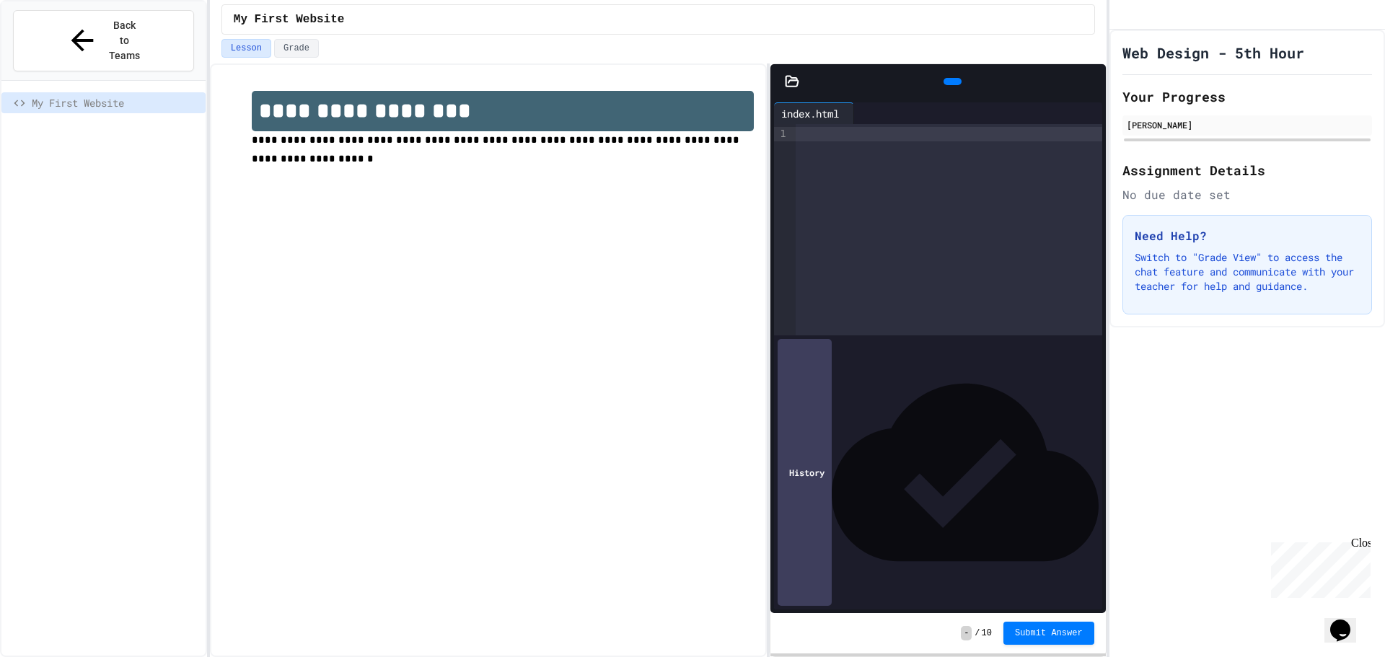  I want to click on div: No due date set, so click(1247, 195).